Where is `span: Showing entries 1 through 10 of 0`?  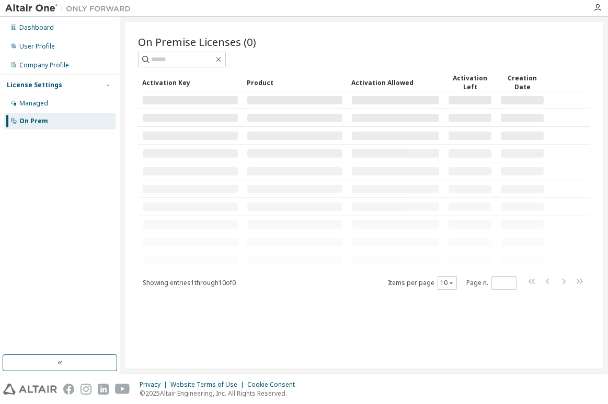
span: Showing entries 1 through 10 of 0 is located at coordinates (189, 283).